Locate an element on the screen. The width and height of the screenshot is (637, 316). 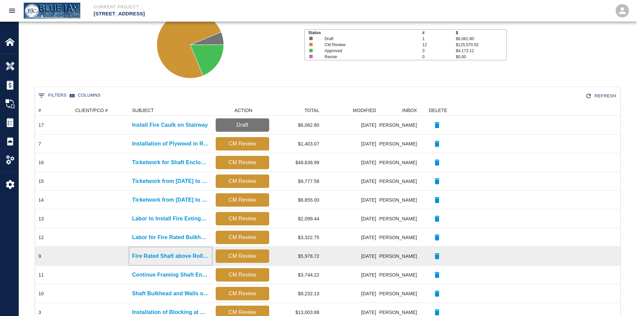
div: $3,744.22 is located at coordinates (298, 275).